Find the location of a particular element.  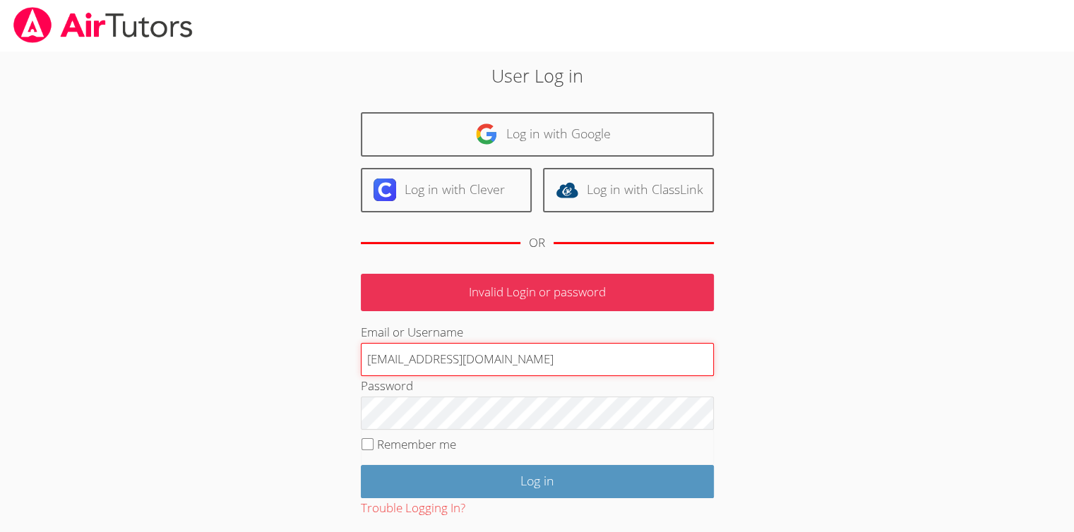

input: Log in is located at coordinates (537, 482).